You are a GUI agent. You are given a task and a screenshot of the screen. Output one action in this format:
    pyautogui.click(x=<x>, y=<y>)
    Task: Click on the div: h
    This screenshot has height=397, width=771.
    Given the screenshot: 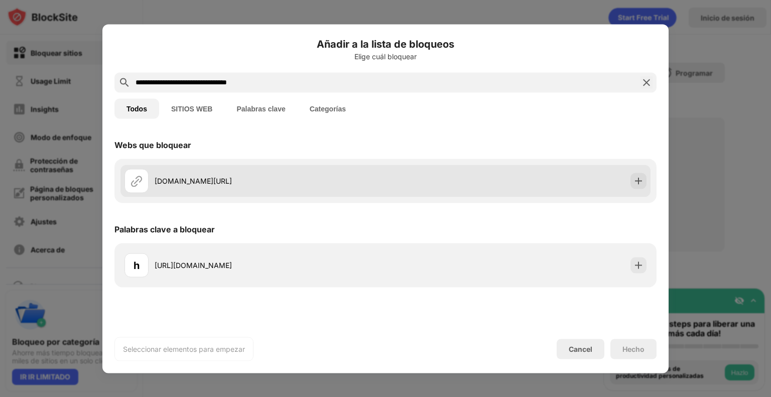 What is the action you would take?
    pyautogui.click(x=137, y=265)
    